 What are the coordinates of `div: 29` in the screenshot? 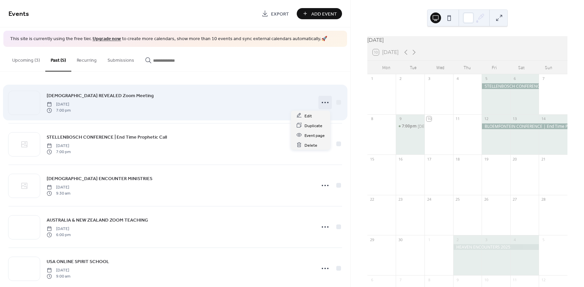 It's located at (372, 240).